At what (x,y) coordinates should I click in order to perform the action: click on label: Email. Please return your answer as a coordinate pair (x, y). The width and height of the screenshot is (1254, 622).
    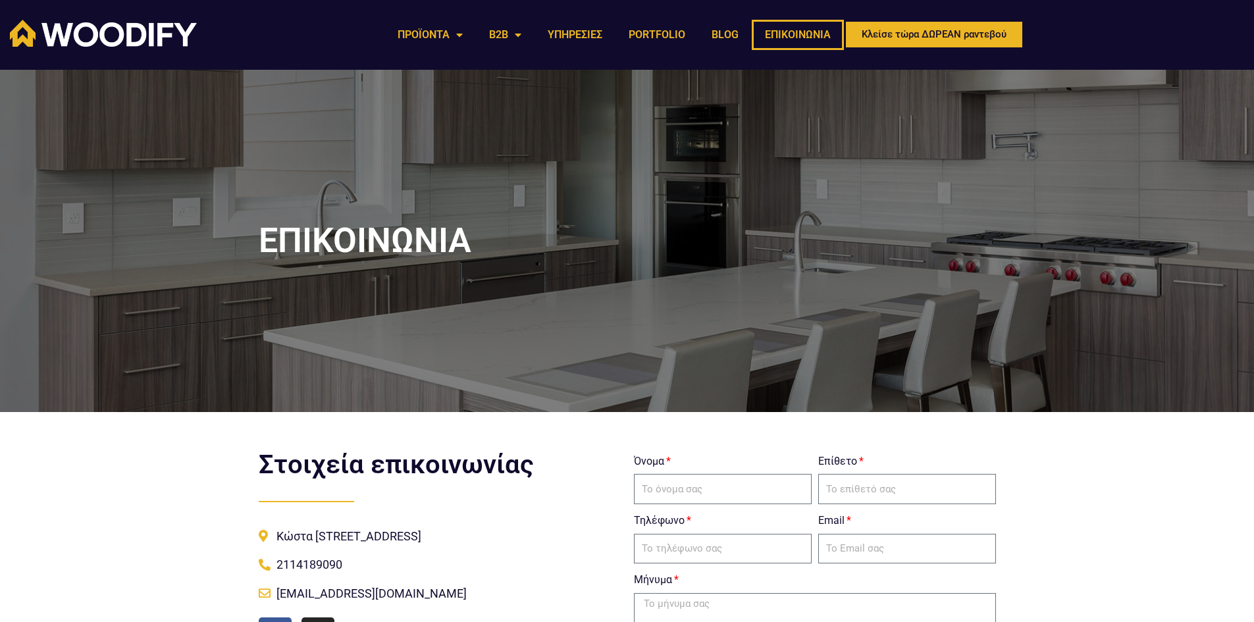
    Looking at the image, I should click on (835, 521).